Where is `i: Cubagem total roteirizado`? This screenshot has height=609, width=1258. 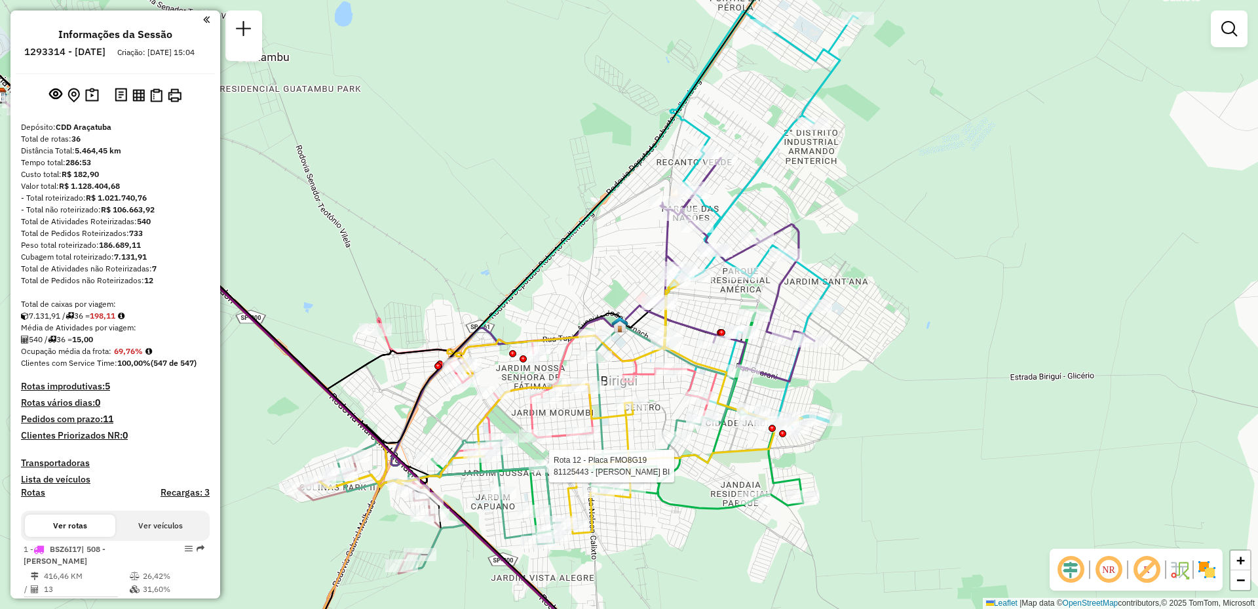
i: Cubagem total roteirizado is located at coordinates (25, 316).